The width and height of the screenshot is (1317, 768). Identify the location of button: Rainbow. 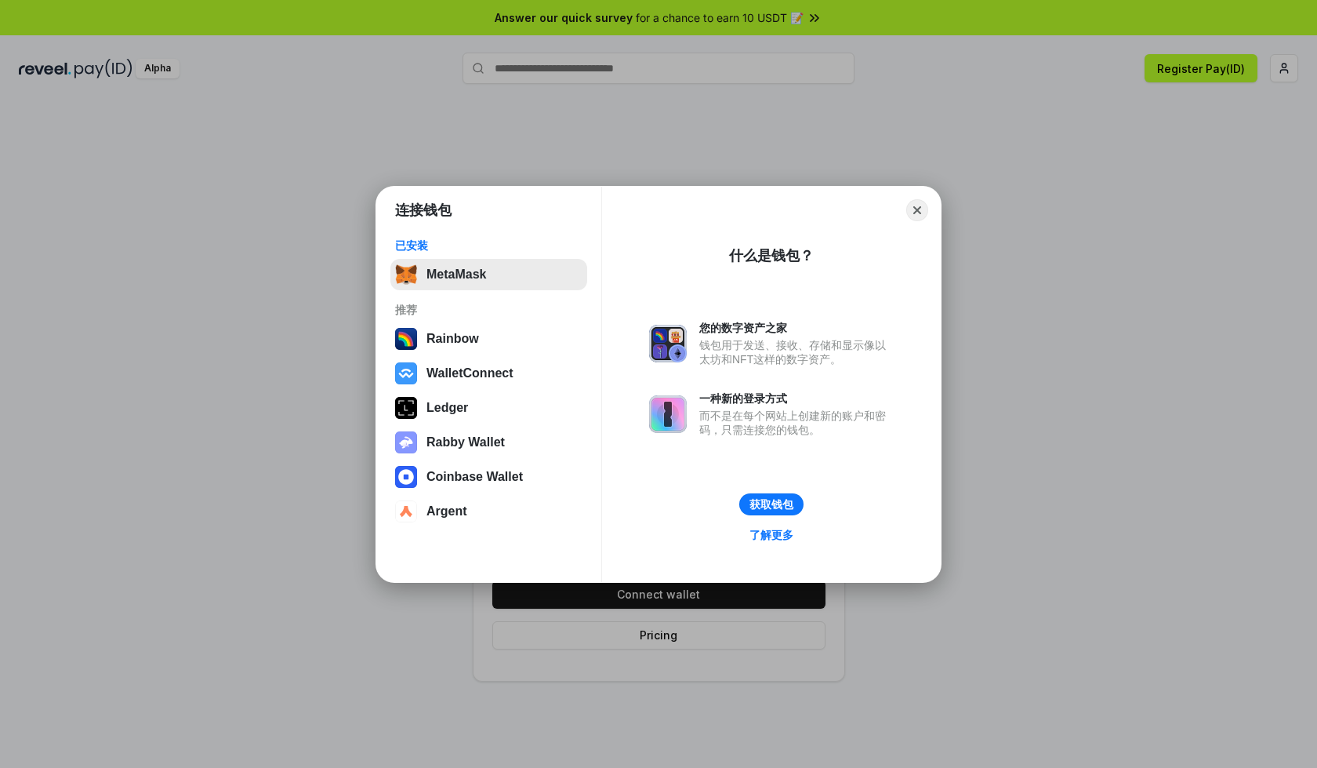
(488, 339).